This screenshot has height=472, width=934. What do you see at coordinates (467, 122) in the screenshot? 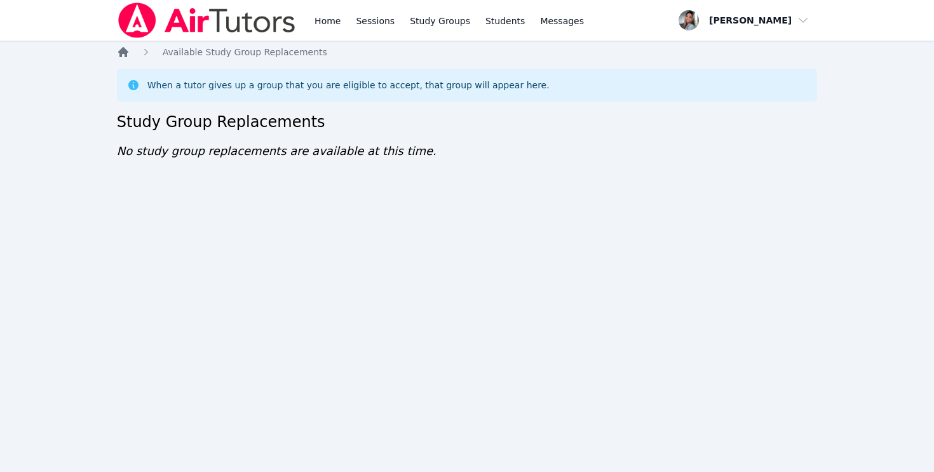
I see `h2: Study Group Replacements` at bounding box center [467, 122].